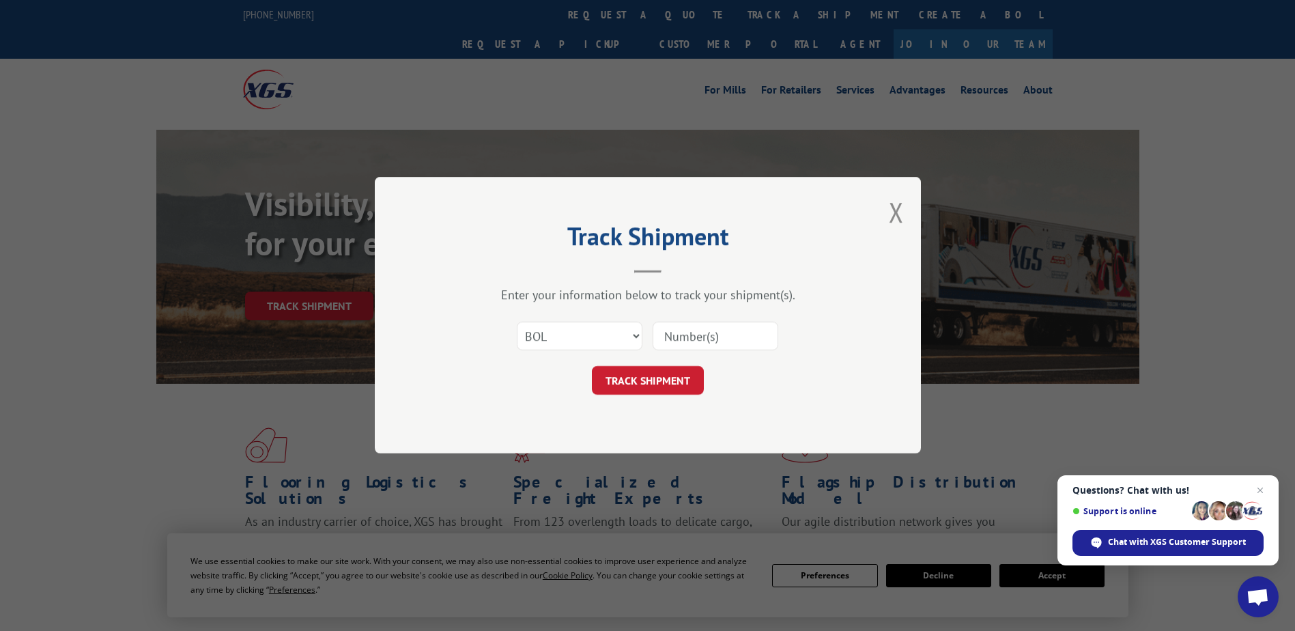 The height and width of the screenshot is (631, 1295). Describe the element at coordinates (648, 295) in the screenshot. I see `div: Enter your information below to track your shipment(s).` at that location.